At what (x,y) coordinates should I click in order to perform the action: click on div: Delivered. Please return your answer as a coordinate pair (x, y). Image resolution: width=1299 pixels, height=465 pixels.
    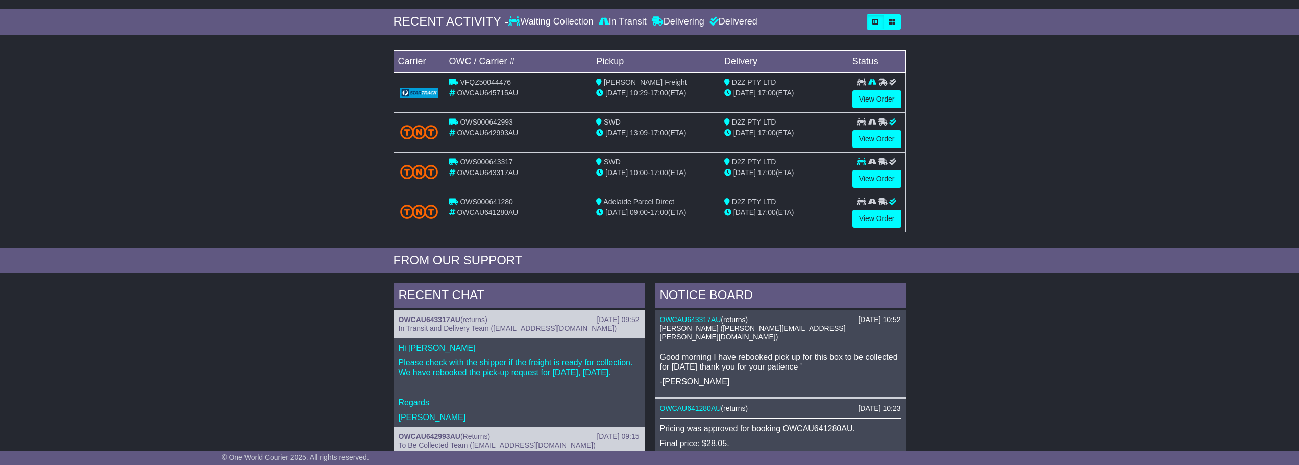
    Looking at the image, I should click on (732, 22).